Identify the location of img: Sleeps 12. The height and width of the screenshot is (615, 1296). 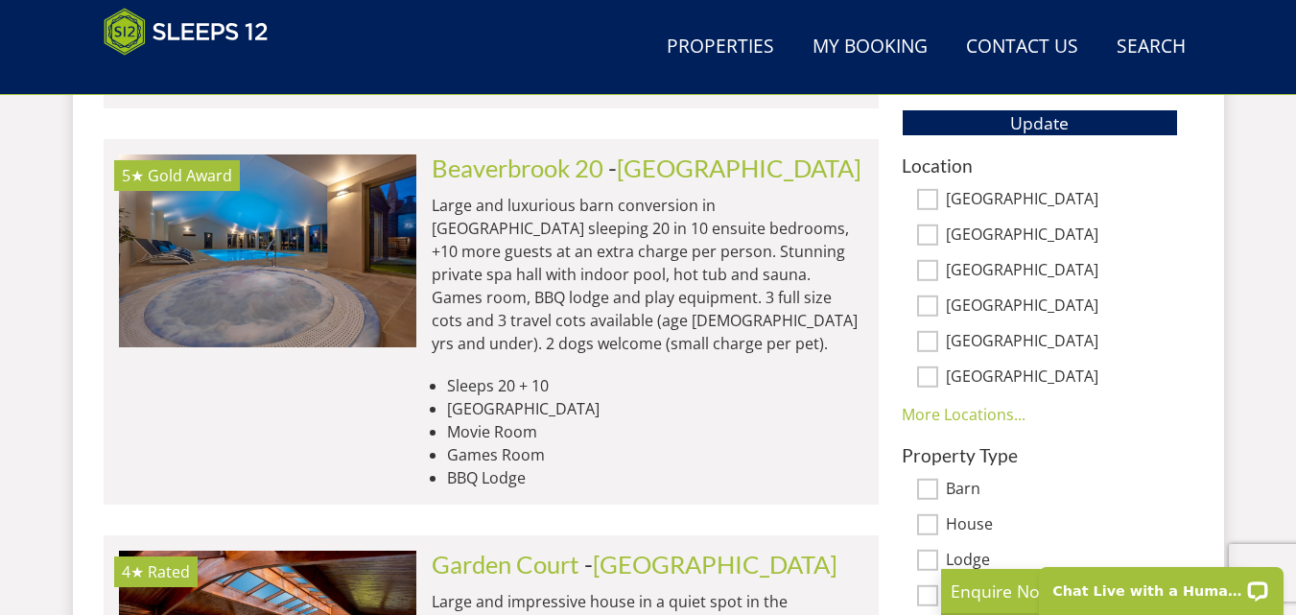
(186, 32).